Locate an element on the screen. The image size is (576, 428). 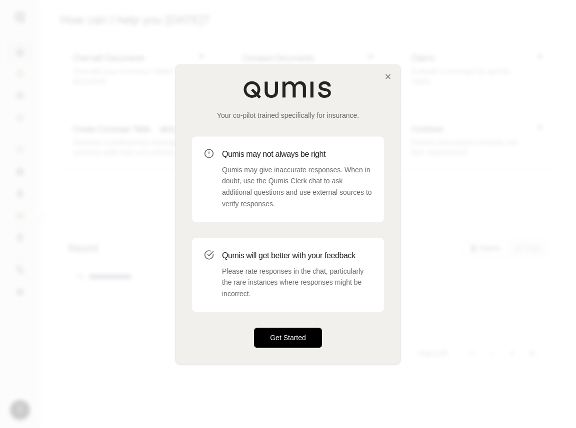
button: Get Started is located at coordinates (288, 338).